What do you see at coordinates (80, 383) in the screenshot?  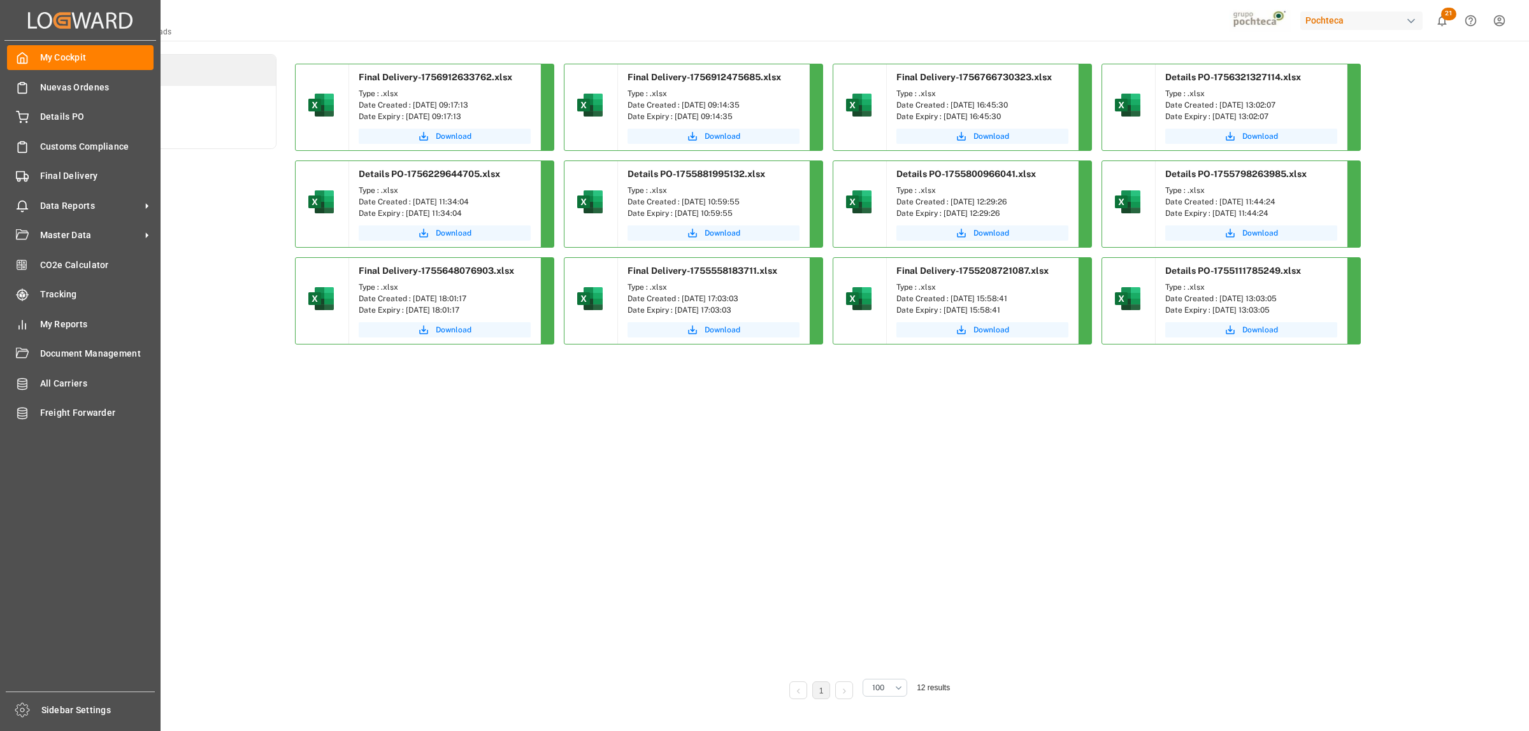 I see `a: All Carriers` at bounding box center [80, 383].